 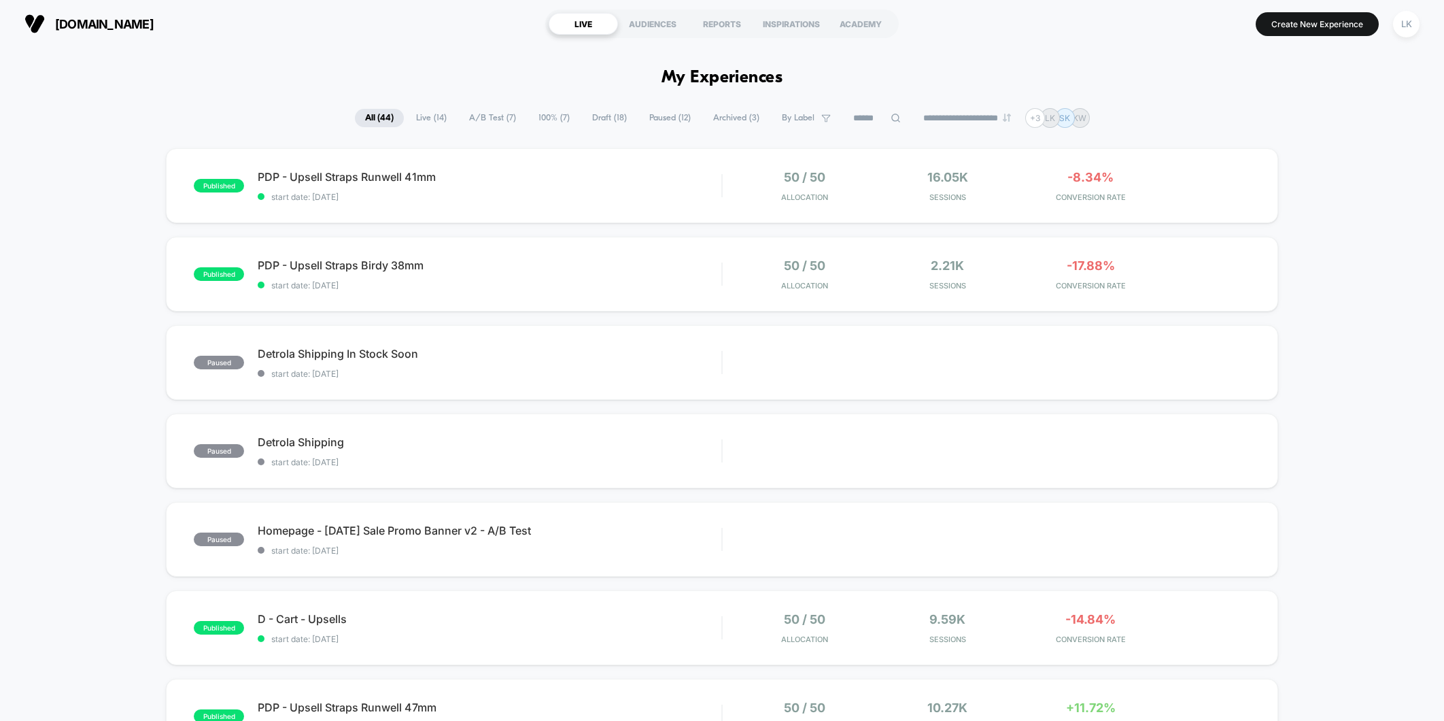 What do you see at coordinates (489, 265) in the screenshot?
I see `span: PDP - Upsell Straps Birdy 38mm` at bounding box center [489, 265].